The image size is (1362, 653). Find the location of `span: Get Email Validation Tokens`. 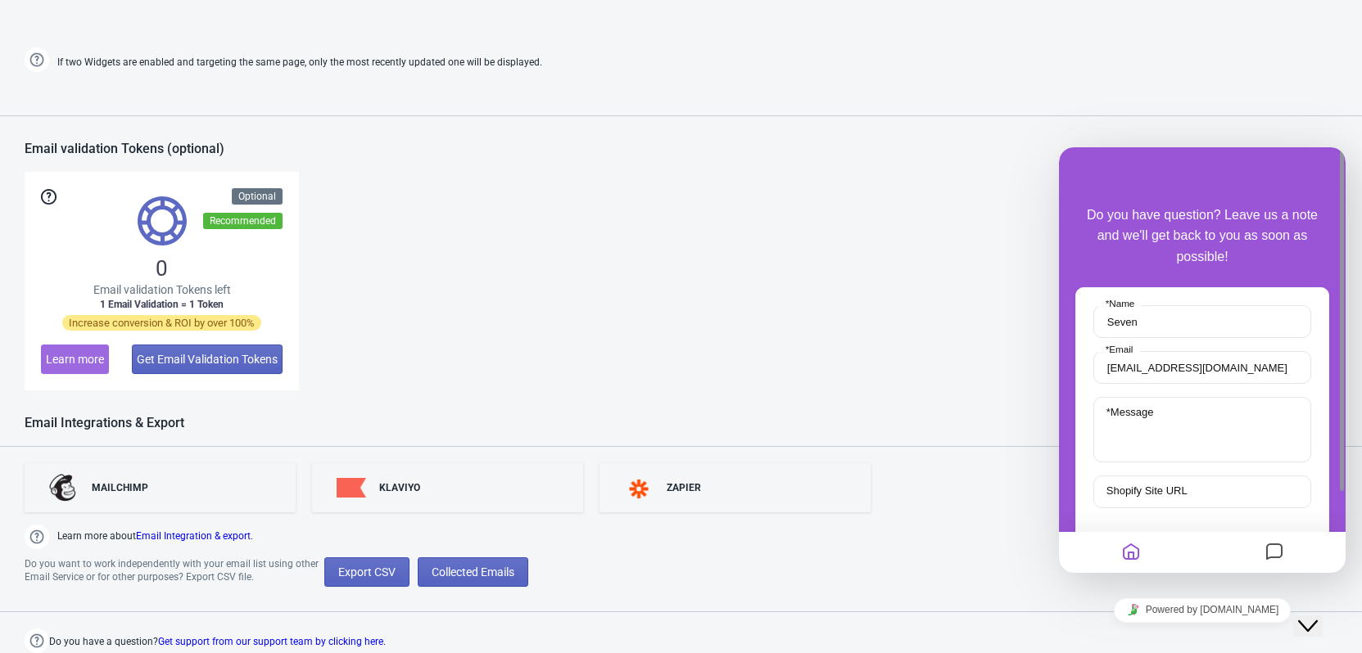

span: Get Email Validation Tokens is located at coordinates (207, 359).